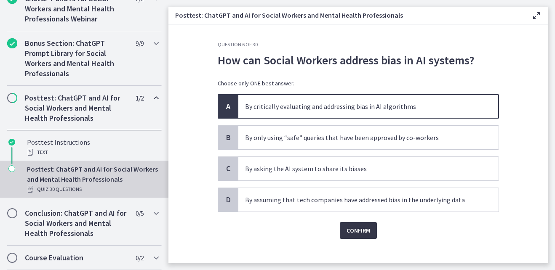 Image resolution: width=555 pixels, height=270 pixels. What do you see at coordinates (93, 179) in the screenshot?
I see `div: Posttest: ChatGPT and AI for Social Workers and Mental Health Professionals` at bounding box center [93, 179].